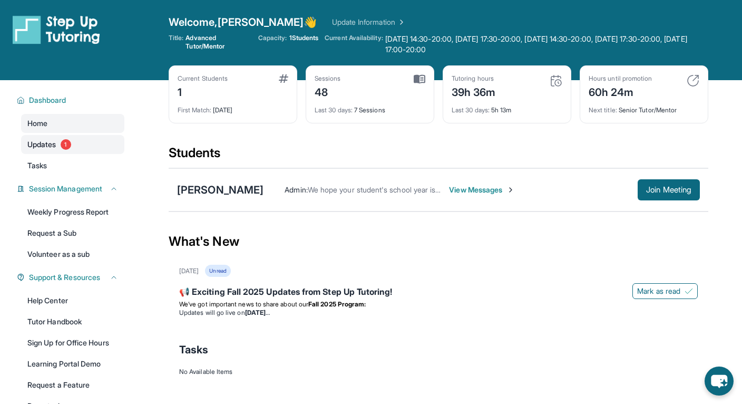 Image resolution: width=742 pixels, height=404 pixels. What do you see at coordinates (272, 38) in the screenshot?
I see `span: Capacity:` at bounding box center [272, 38].